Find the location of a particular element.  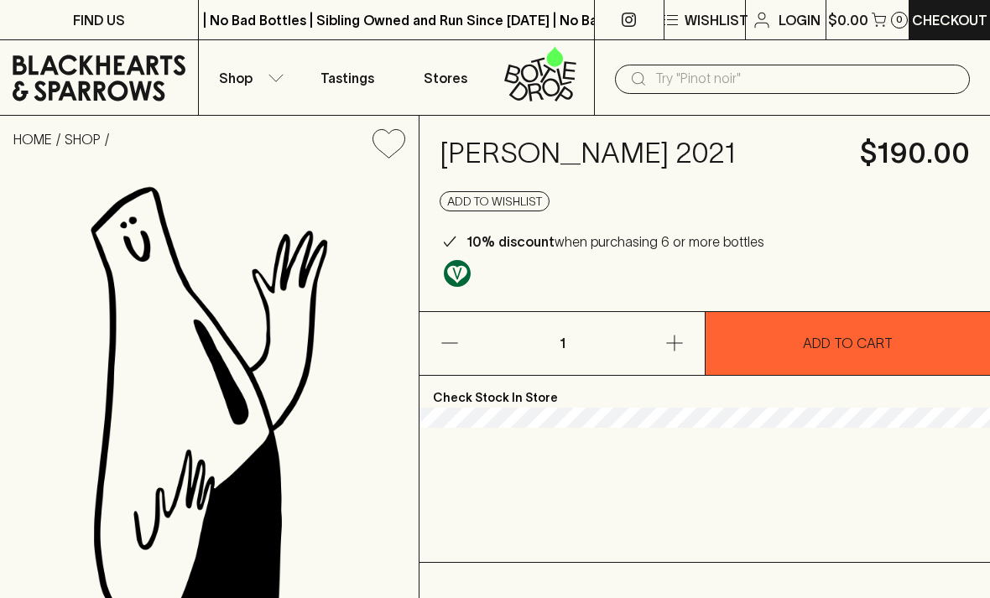

b: 10% discount is located at coordinates (510, 242).